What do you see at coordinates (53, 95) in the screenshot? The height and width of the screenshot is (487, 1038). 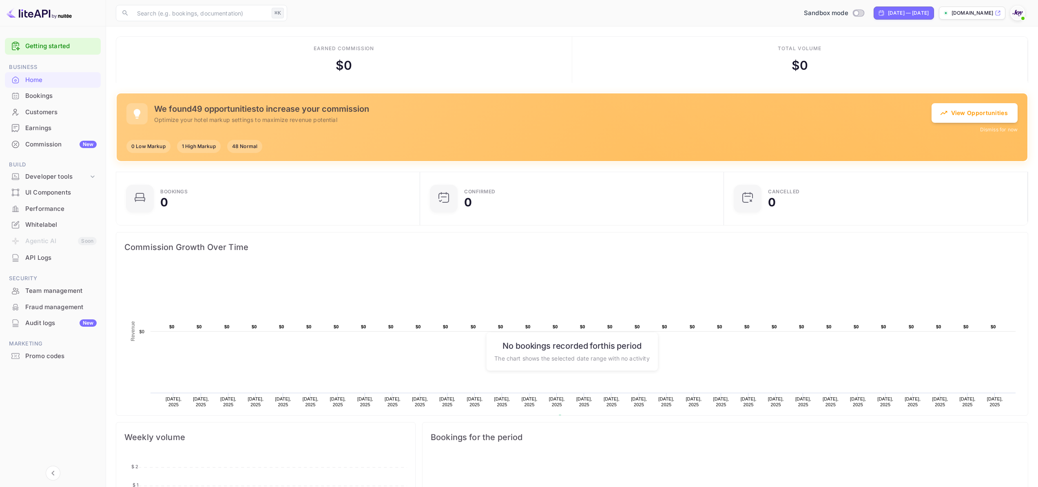 I see `a: Bookings` at bounding box center [53, 95].